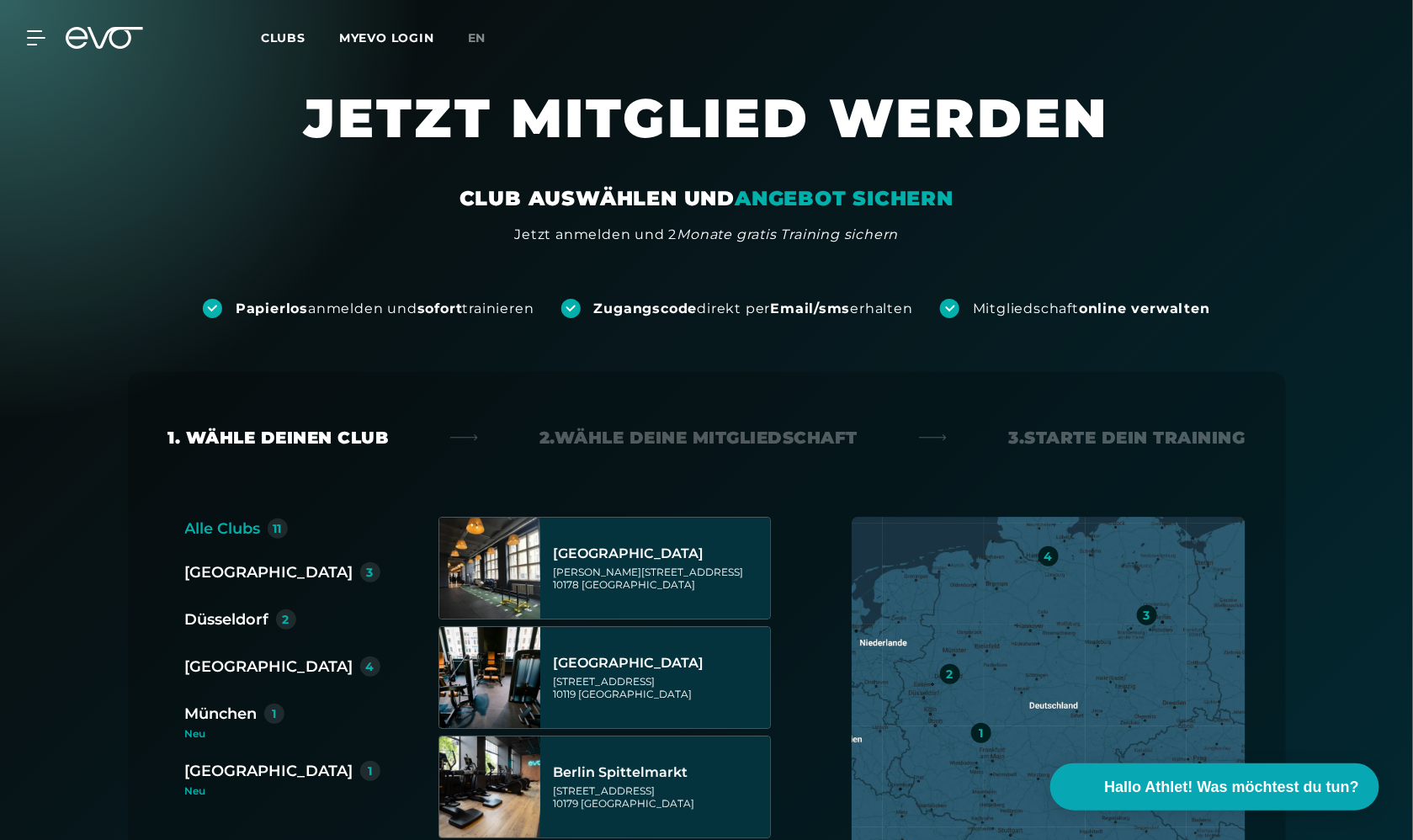 The height and width of the screenshot is (840, 1413). Describe the element at coordinates (228, 619) in the screenshot. I see `div: Düsseldorf` at that location.